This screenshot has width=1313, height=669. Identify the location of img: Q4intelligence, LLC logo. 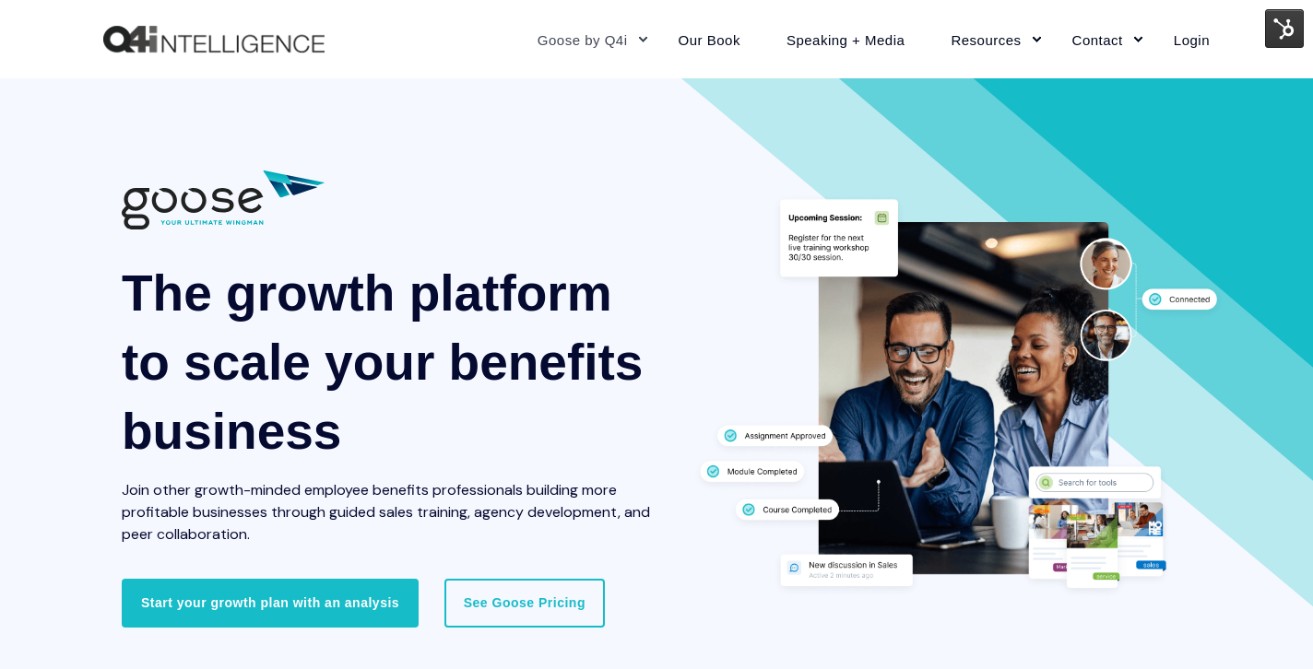
(214, 40).